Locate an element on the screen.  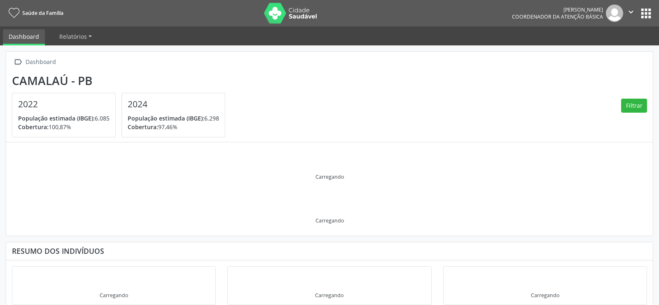
div: Dashboard is located at coordinates (40, 62).